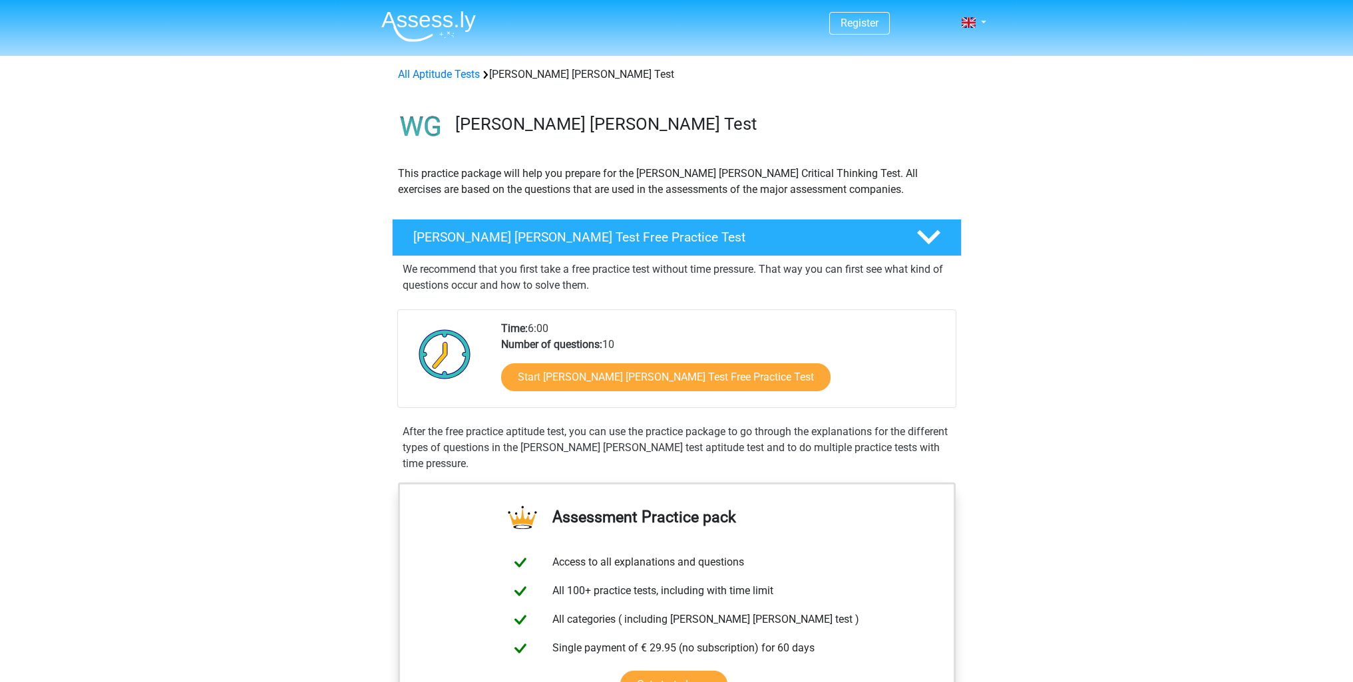  What do you see at coordinates (514, 328) in the screenshot?
I see `b: Time:` at bounding box center [514, 328].